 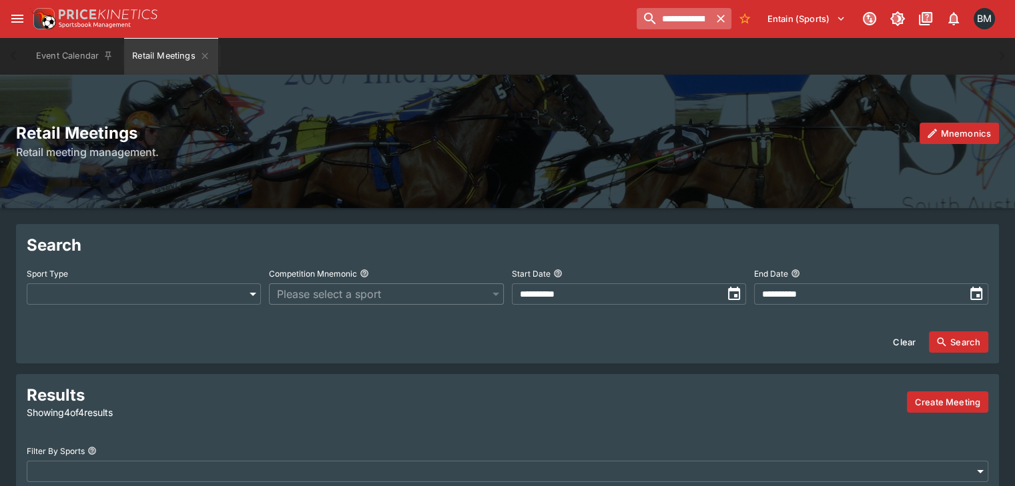 I want to click on button: Clear, so click(x=904, y=342).